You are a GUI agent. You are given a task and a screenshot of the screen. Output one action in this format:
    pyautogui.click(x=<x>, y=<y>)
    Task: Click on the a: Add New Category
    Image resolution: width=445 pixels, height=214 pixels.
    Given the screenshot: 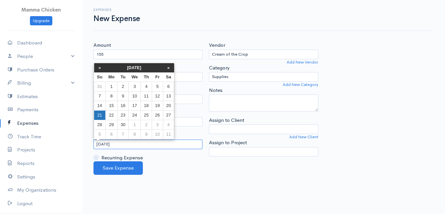 What is the action you would take?
    pyautogui.click(x=301, y=85)
    